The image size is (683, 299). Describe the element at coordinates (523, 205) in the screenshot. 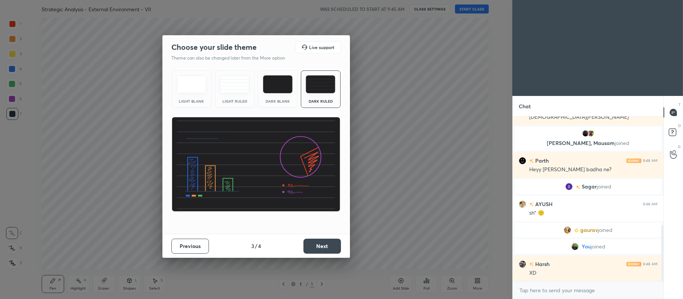

I see `img: 7cfc2a8212da4a0a893e238ab5599d7a.jpg` at that location.